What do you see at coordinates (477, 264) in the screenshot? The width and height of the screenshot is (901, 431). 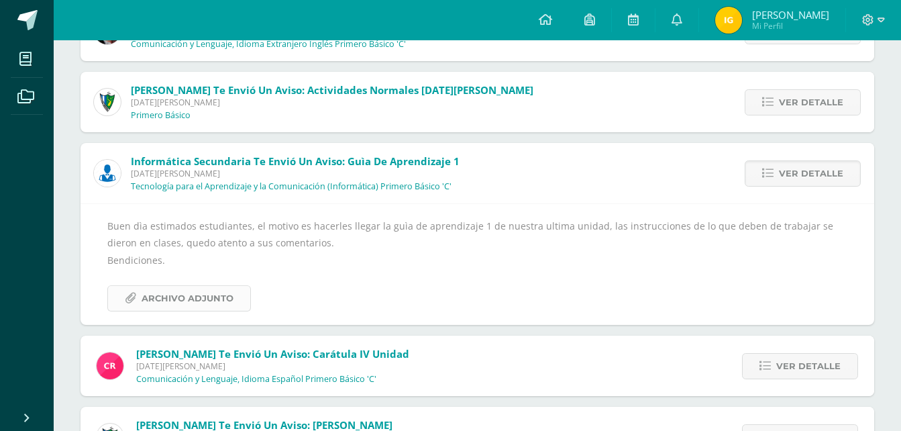 I see `div: Buen dìa estimados estudiantes, el motivo es hacerles llegar la guìa de aprendizaje 1 de nuestra ...` at bounding box center [477, 264].